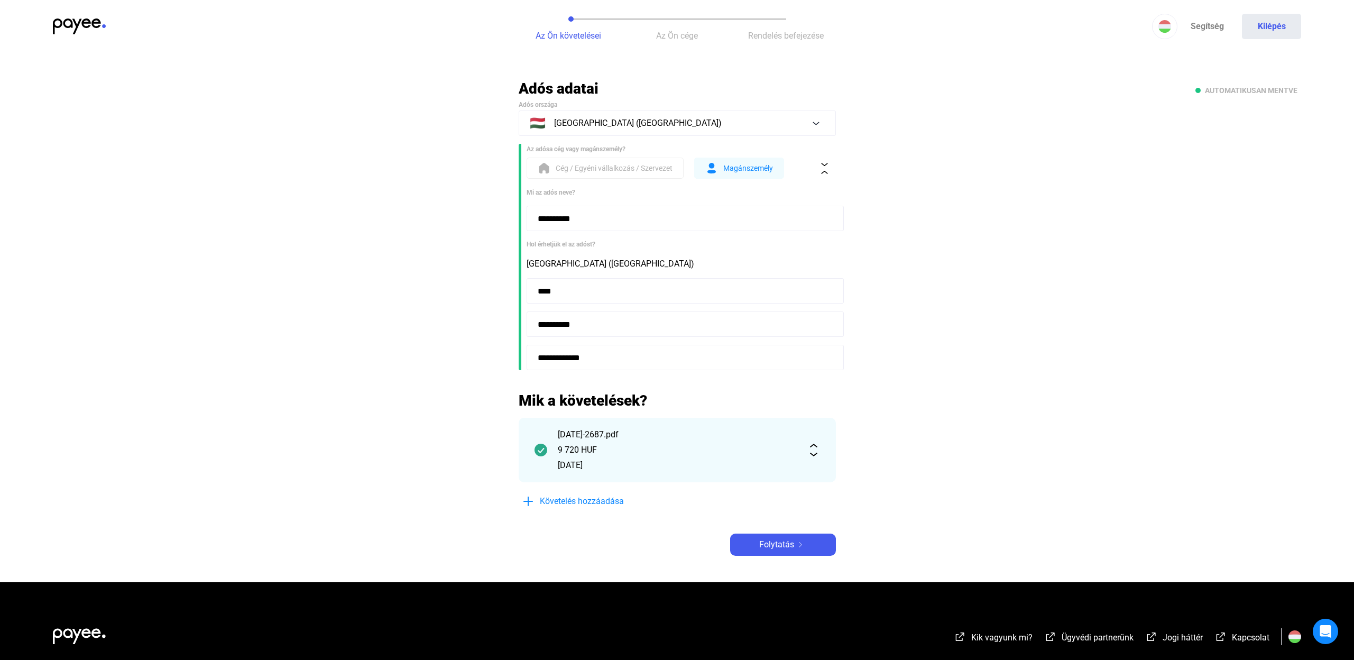 The height and width of the screenshot is (660, 1354). I want to click on span: Az Ön követelései, so click(568, 35).